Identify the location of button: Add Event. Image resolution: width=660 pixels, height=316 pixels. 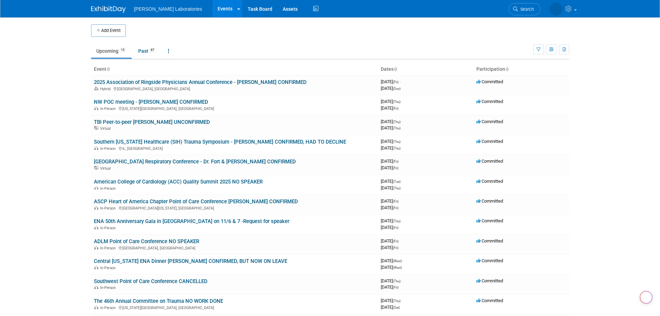
(108, 30).